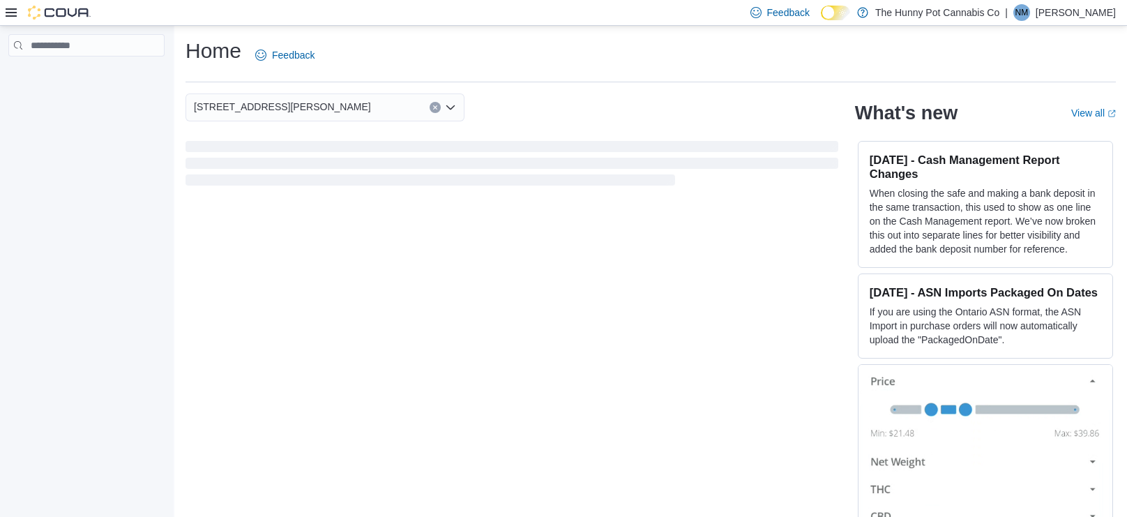 This screenshot has width=1127, height=517. Describe the element at coordinates (985, 326) in the screenshot. I see `p: If you are using the Ontario ASN format, the ASN Import in purchase orders will now automatically...` at that location.